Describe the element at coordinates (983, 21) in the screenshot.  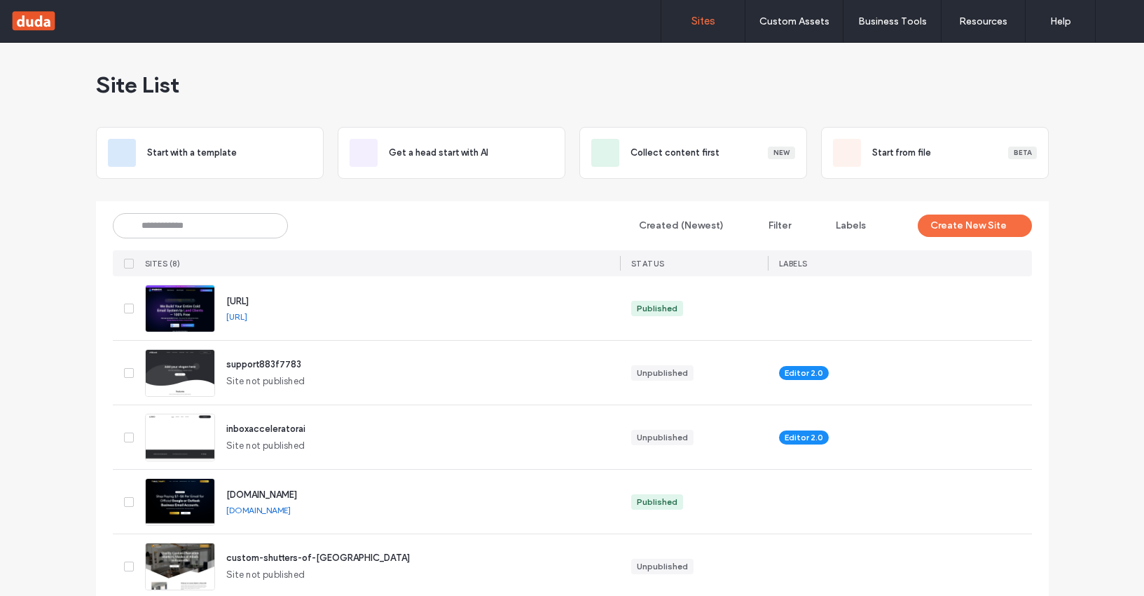
I see `label: Resources` at that location.